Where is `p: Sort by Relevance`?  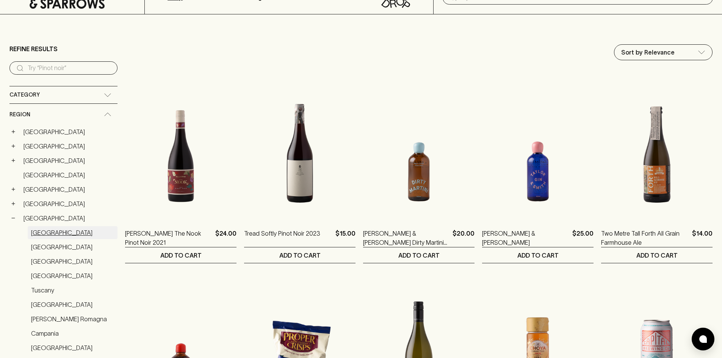
p: Sort by Relevance is located at coordinates (648, 52).